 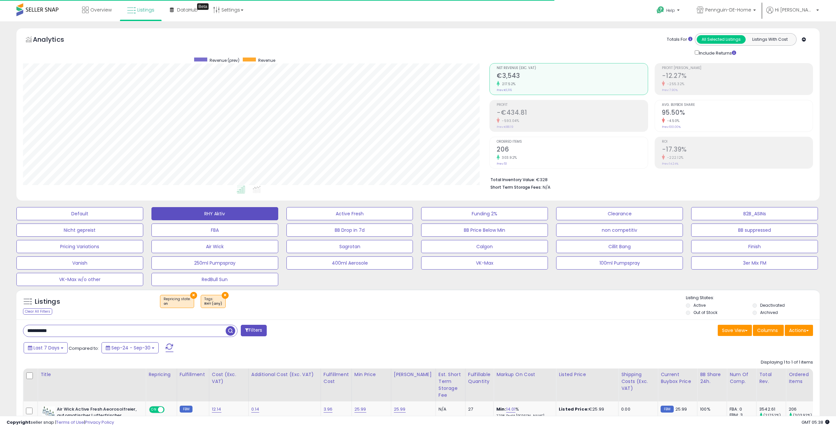 What do you see at coordinates (479, 409) in the screenshot?
I see `div: 27` at bounding box center [479, 409].